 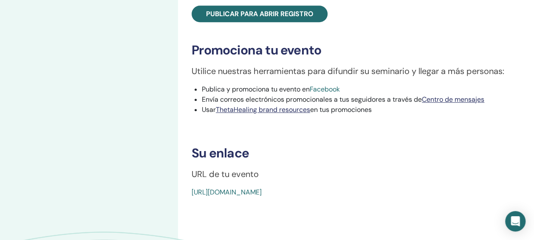 I want to click on p: URL de tu evento, so click(x=356, y=174).